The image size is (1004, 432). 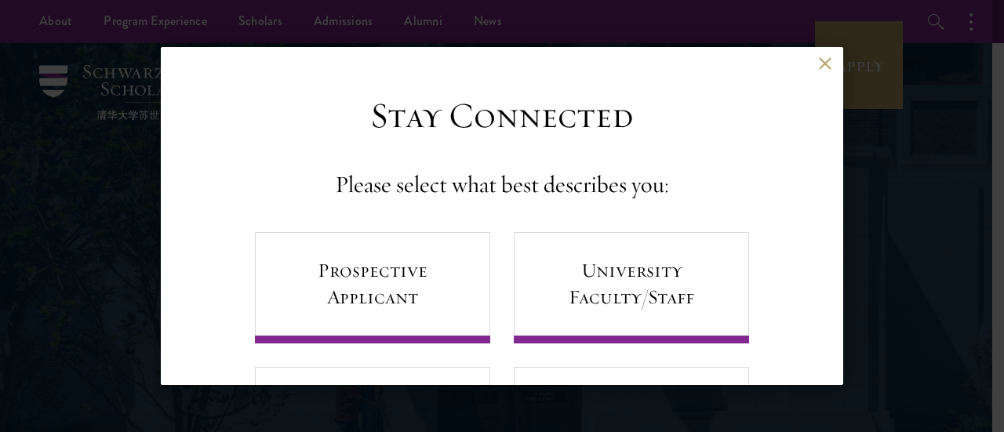 I want to click on h4: Please select what best describes you:, so click(x=502, y=185).